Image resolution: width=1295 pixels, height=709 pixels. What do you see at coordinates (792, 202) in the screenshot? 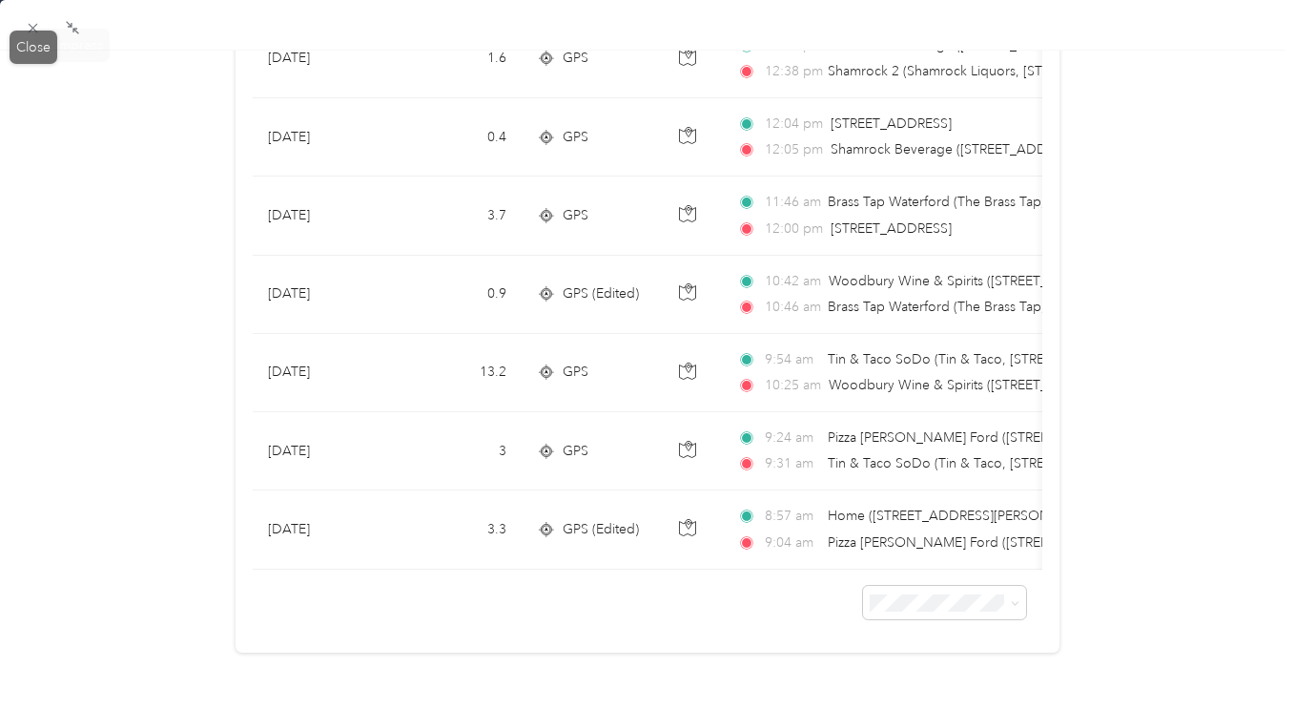
I see `span: 11:46 am` at bounding box center [792, 202].